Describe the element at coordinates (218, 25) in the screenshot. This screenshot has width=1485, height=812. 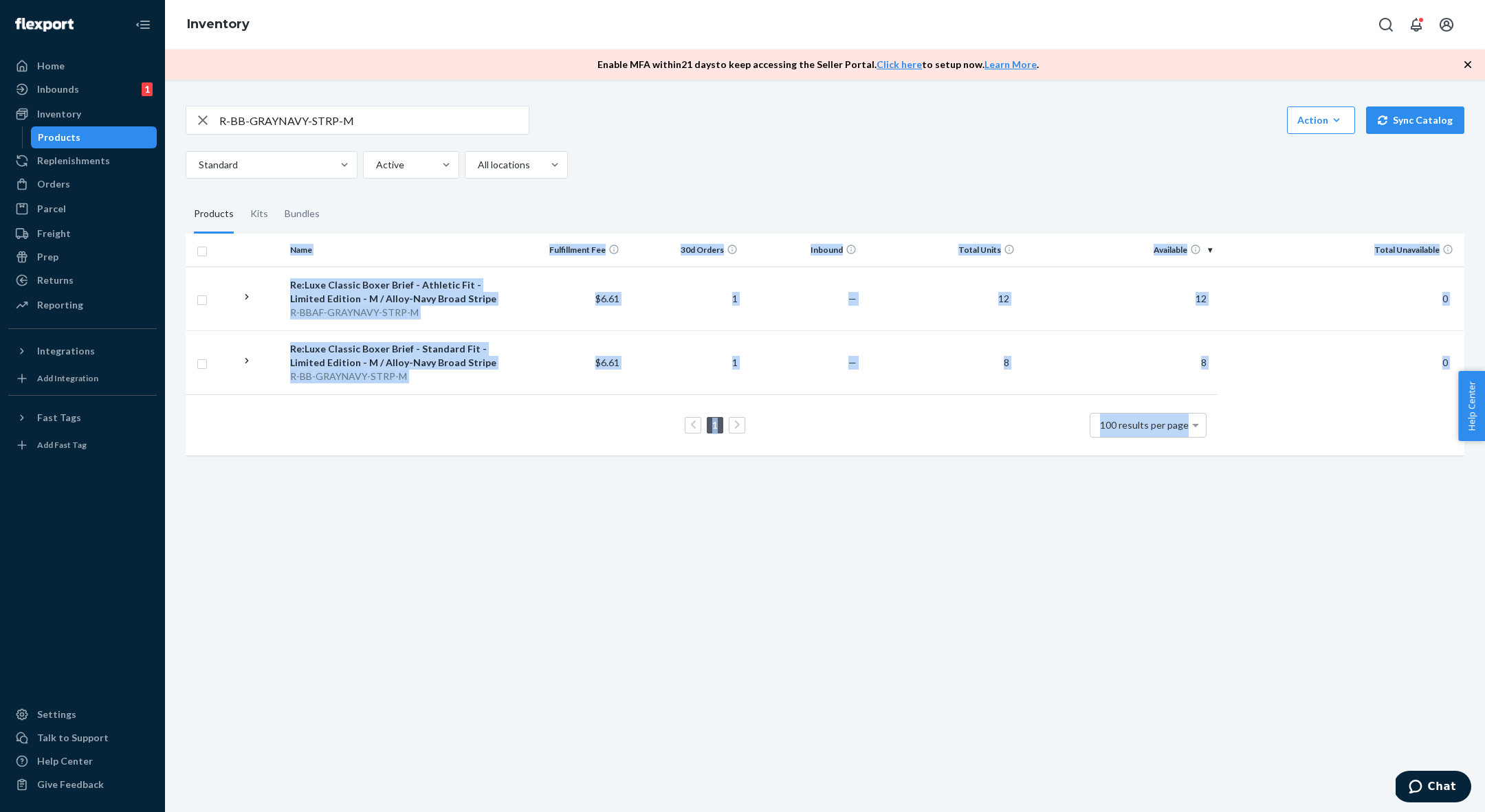
I see `ol: breadcrumbs` at that location.